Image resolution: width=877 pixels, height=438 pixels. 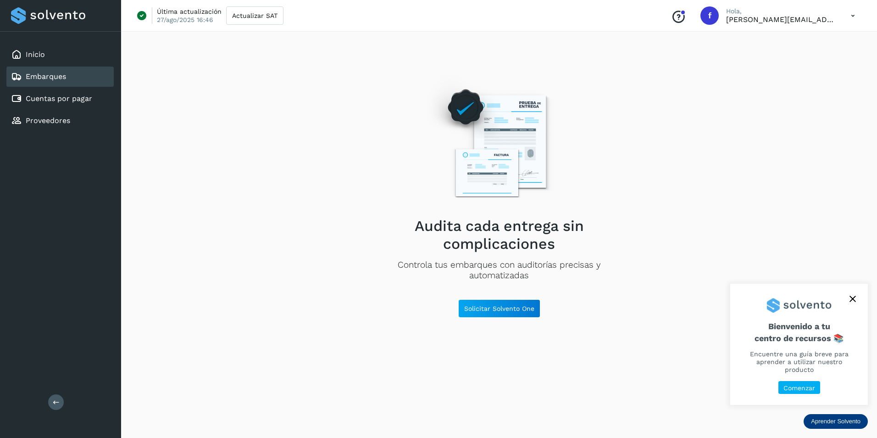 I want to click on div: Proveedores, so click(x=60, y=121).